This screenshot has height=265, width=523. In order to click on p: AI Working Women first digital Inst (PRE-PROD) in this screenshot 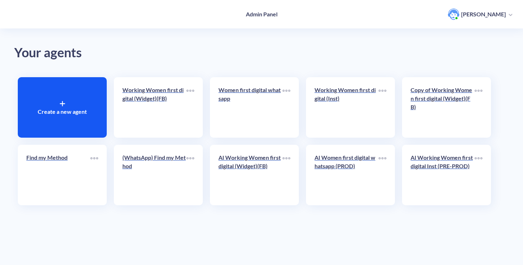, I will do `click(442, 162)`.